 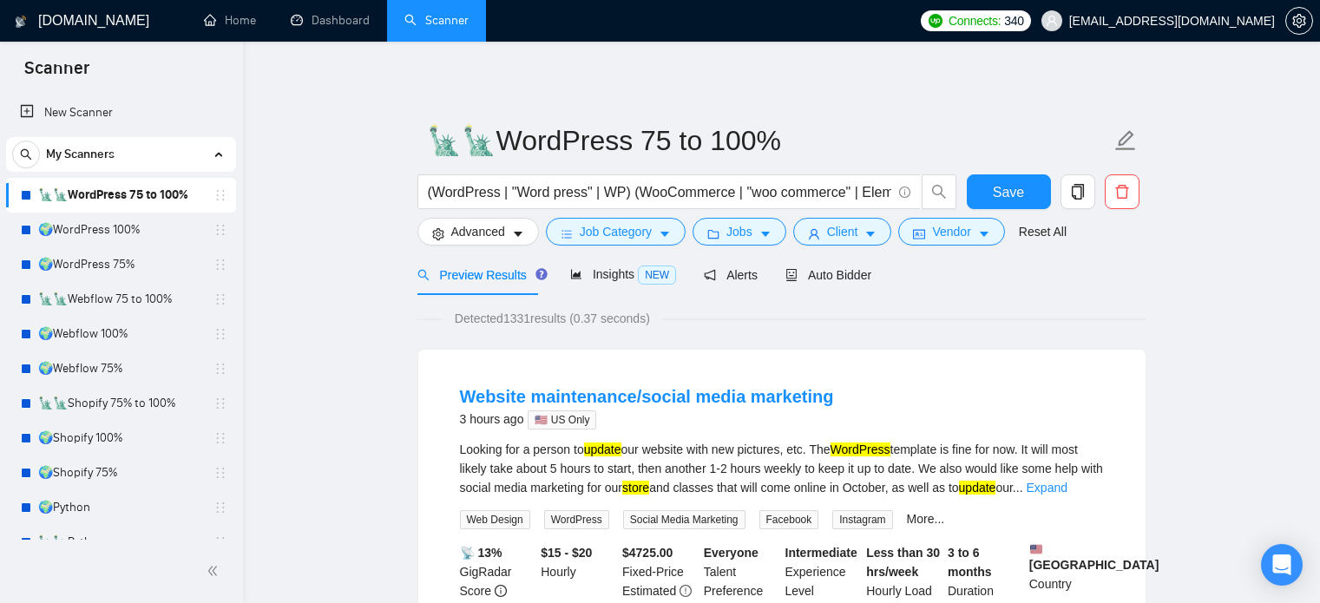 I want to click on span: Connects:, so click(x=975, y=21).